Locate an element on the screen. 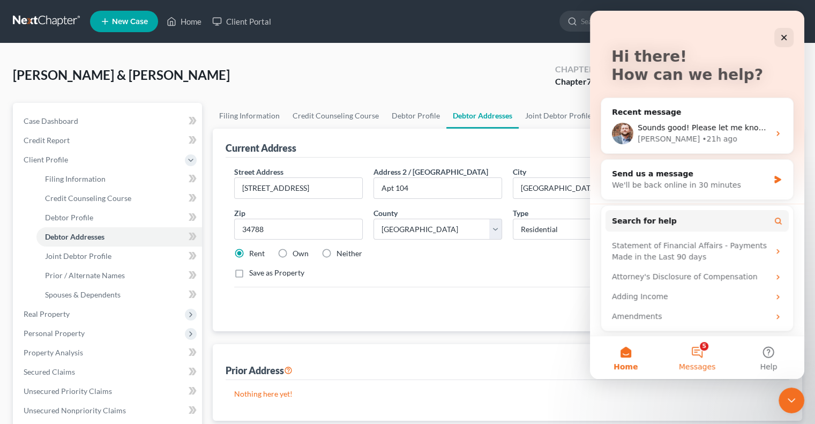  span: Personal Property is located at coordinates (54, 333).